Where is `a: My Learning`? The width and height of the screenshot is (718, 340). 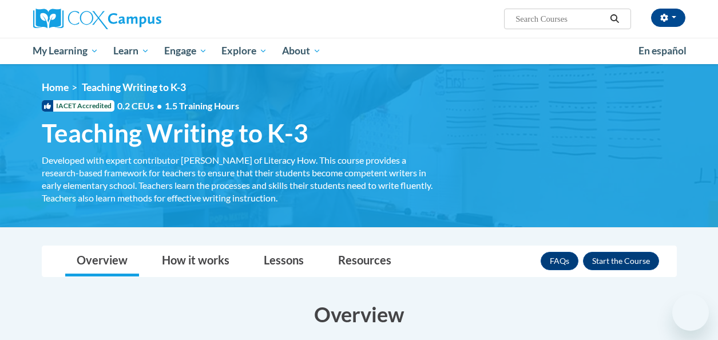
a: My Learning is located at coordinates (66, 51).